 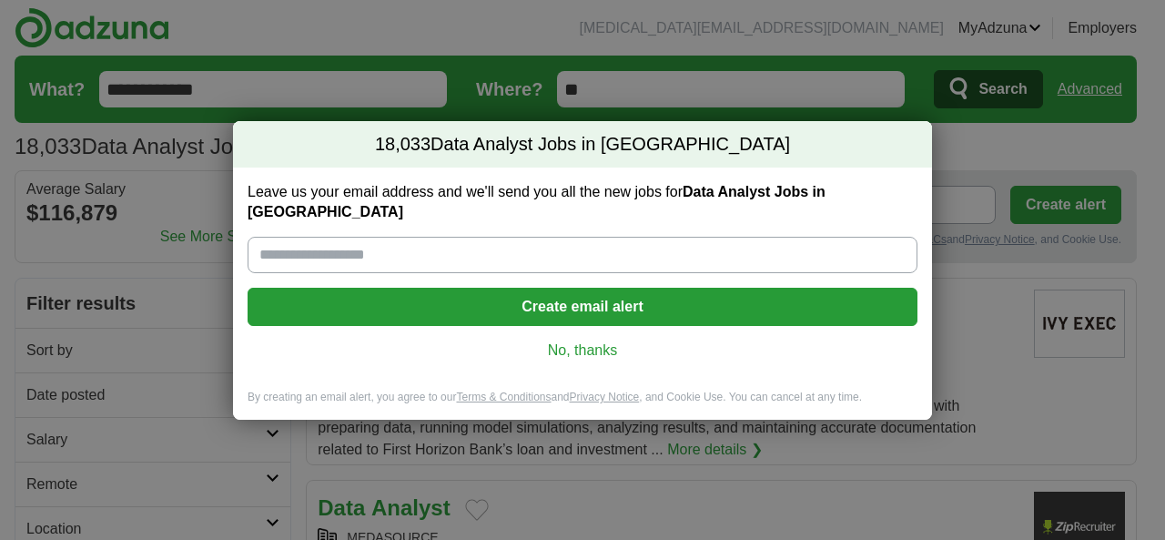 What do you see at coordinates (582, 404) in the screenshot?
I see `div: By creating an email alert, you agree to our and , and Cookie Use. You can cancel at any time.` at bounding box center [582, 404].